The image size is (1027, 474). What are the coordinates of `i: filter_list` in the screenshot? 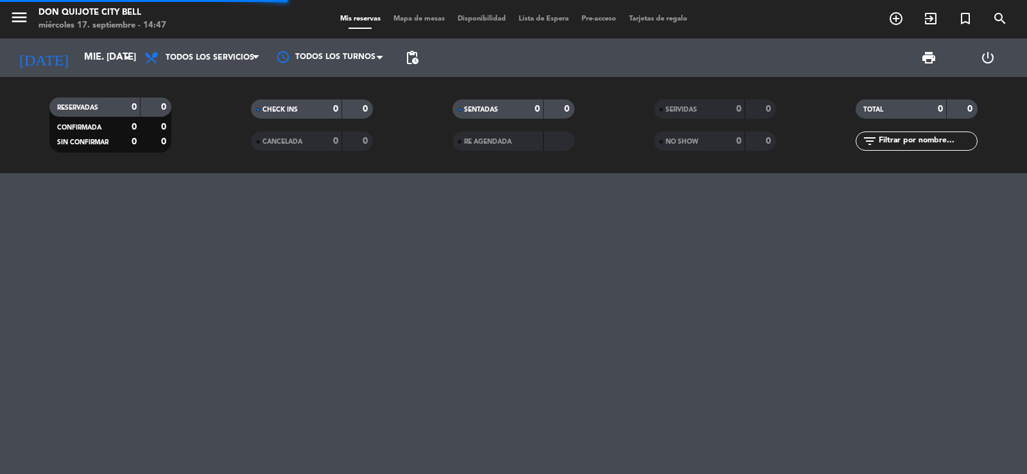 It's located at (870, 141).